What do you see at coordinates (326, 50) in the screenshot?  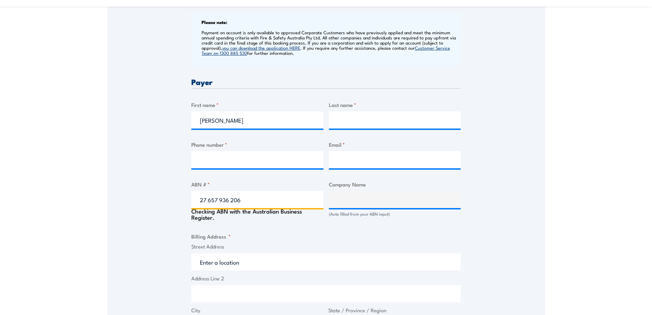 I see `a: Customer Service Team on 1300 885 530` at bounding box center [326, 50].